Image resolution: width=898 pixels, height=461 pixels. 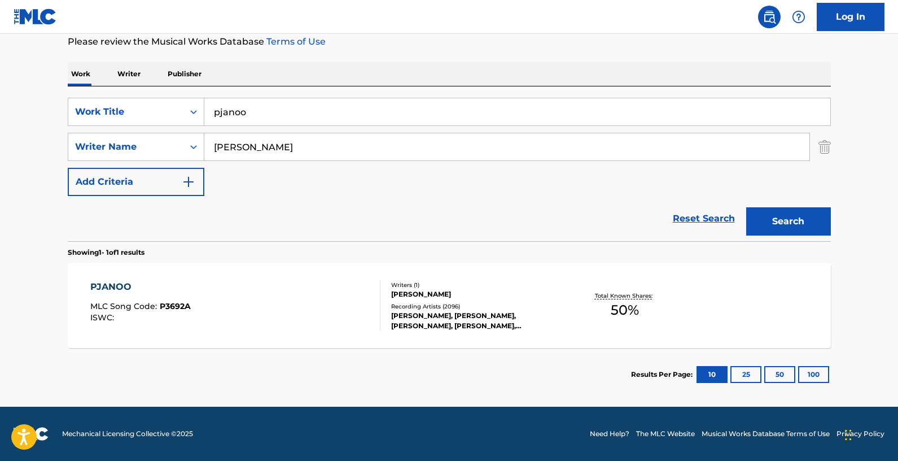 I want to click on a: Musical Works Database Terms of Use, so click(x=765, y=433).